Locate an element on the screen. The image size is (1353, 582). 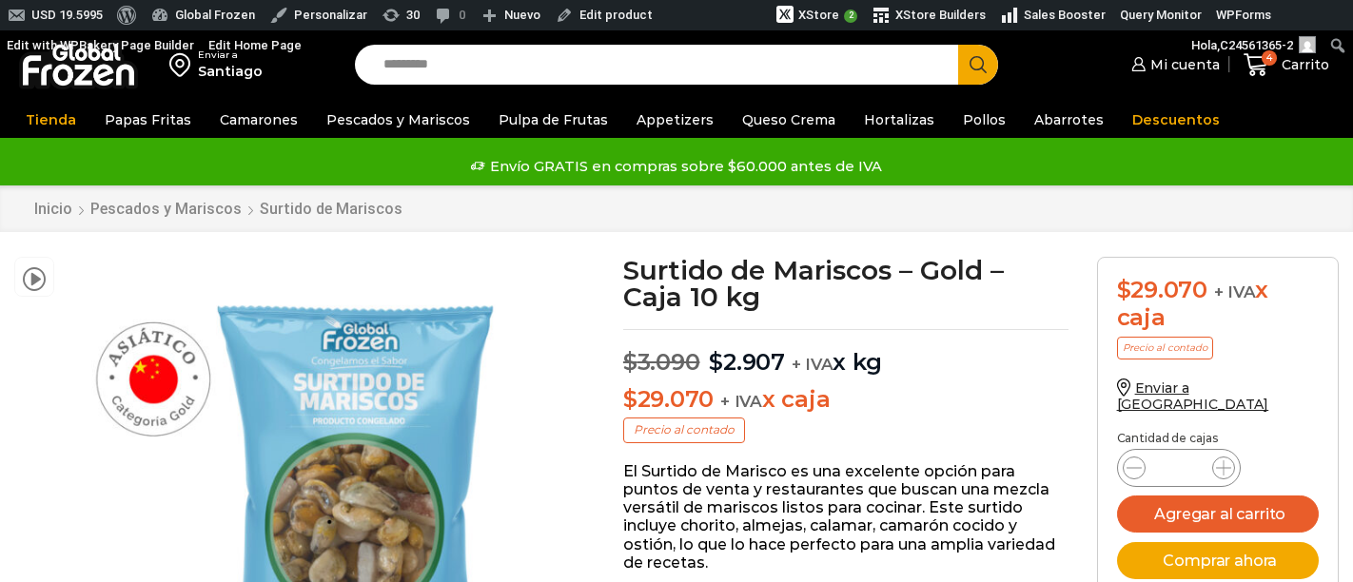
div: x caja is located at coordinates (1218, 305).